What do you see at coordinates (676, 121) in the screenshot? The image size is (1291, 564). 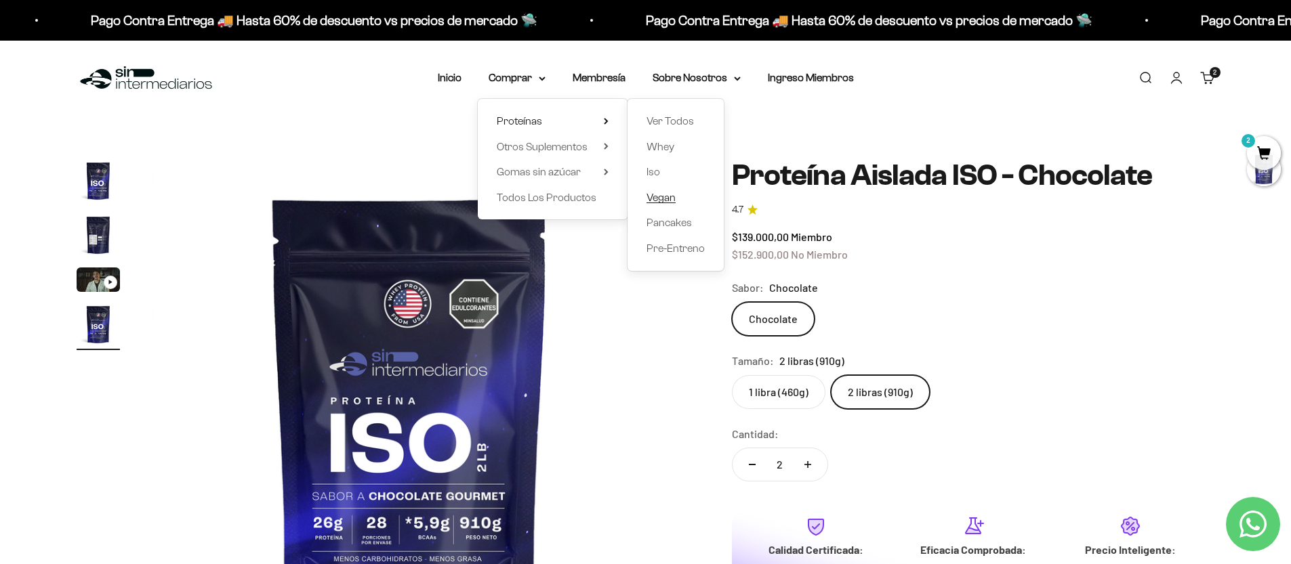 I see `a: Ver Todos` at bounding box center [676, 121].